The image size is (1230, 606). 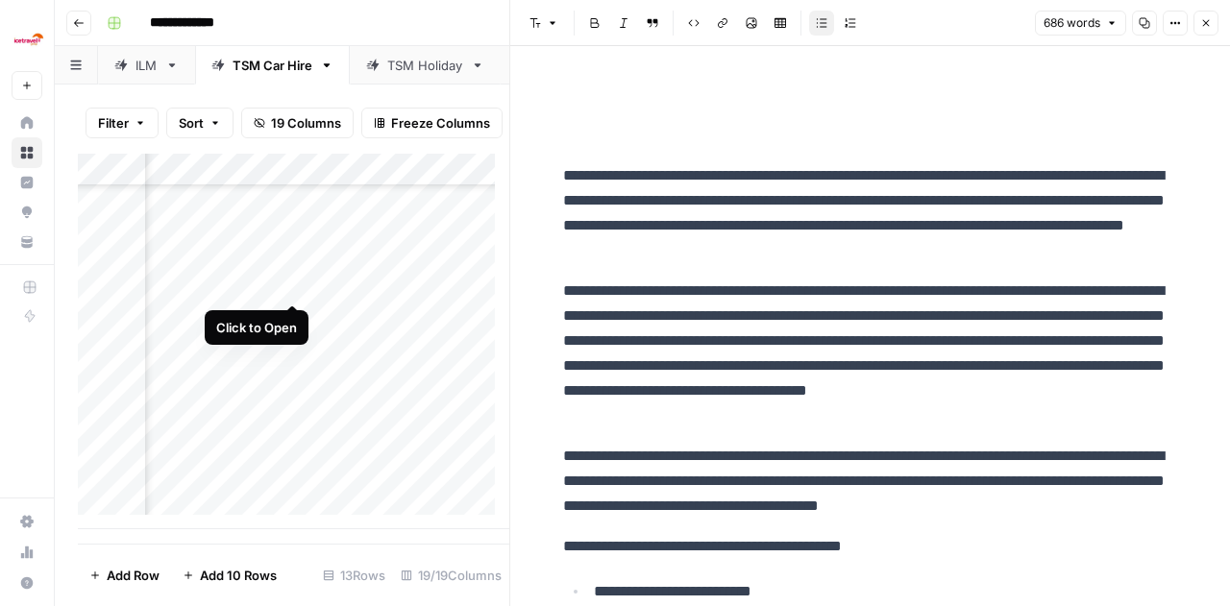 What do you see at coordinates (440, 123) in the screenshot?
I see `span: Freeze Columns` at bounding box center [440, 123].